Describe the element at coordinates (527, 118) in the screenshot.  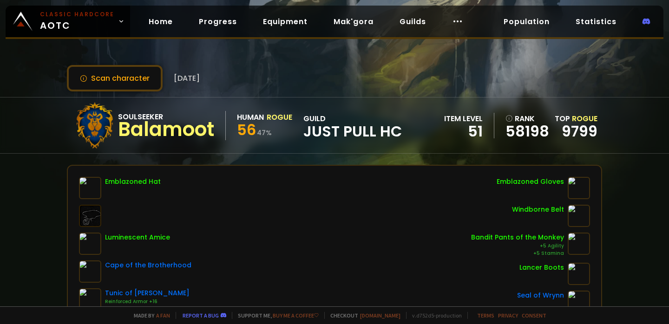
I see `div: rank` at that location.